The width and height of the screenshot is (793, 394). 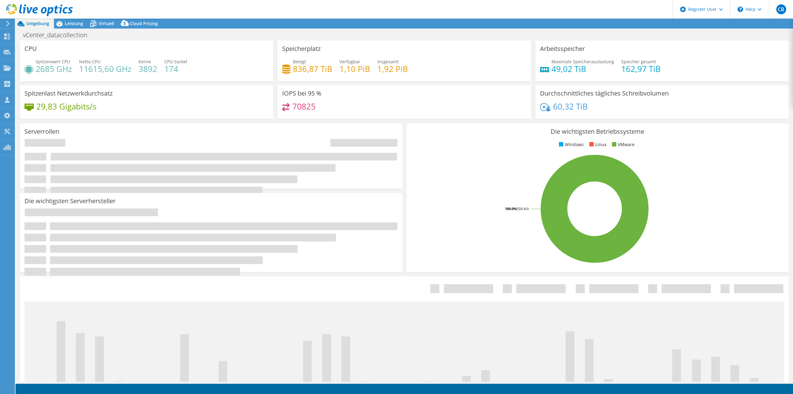 What do you see at coordinates (299, 61) in the screenshot?
I see `span: Belegt` at bounding box center [299, 61].